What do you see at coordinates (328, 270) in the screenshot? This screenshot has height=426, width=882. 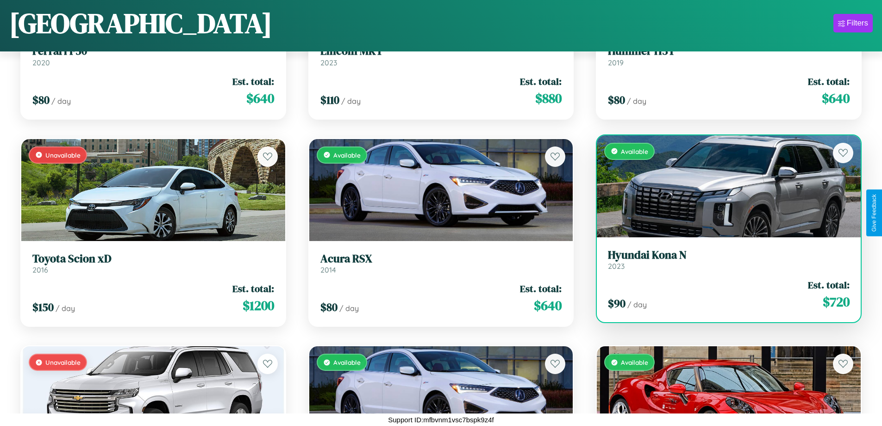 I see `span: 2014` at bounding box center [328, 270].